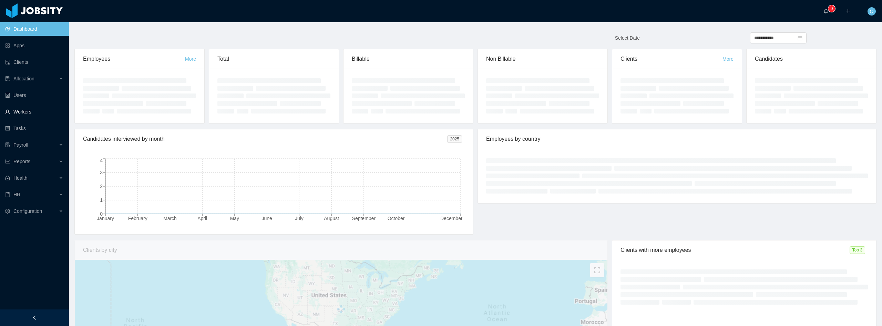  Describe the element at coordinates (22, 161) in the screenshot. I see `span: Reports` at that location.